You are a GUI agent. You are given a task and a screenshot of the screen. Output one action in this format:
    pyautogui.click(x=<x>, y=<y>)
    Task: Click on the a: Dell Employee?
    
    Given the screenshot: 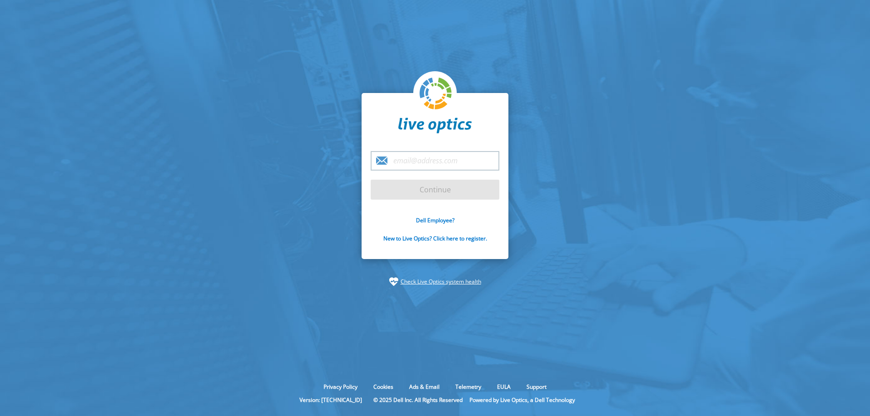 What is the action you would take?
    pyautogui.click(x=435, y=220)
    